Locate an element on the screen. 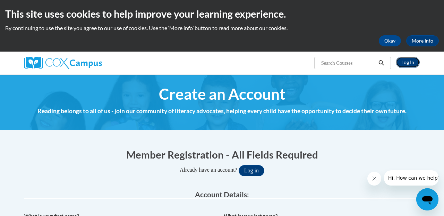 The image size is (444, 216). button: Log in is located at coordinates (251, 171).